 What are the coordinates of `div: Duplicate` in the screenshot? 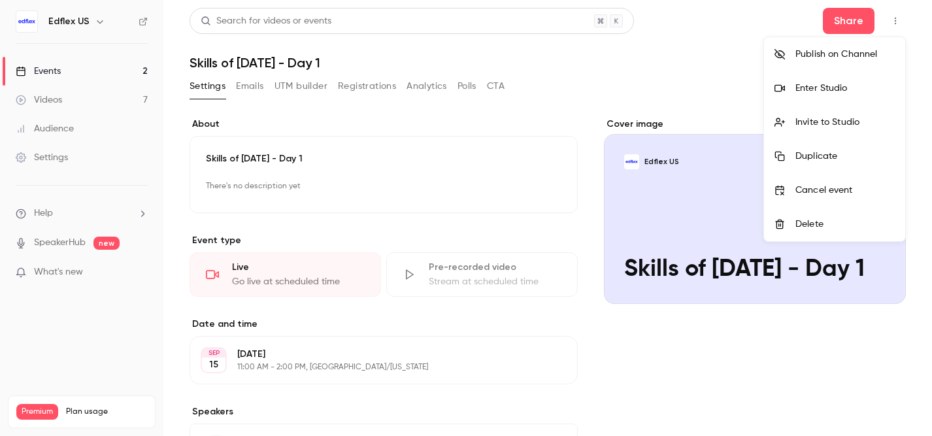 It's located at (845, 156).